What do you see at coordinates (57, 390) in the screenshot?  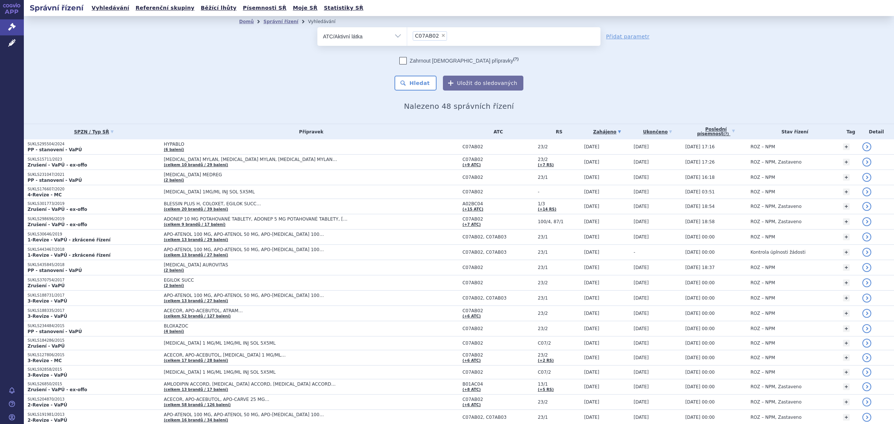 I see `strong: Zrušení - VaPÚ - ex-offo` at bounding box center [57, 390].